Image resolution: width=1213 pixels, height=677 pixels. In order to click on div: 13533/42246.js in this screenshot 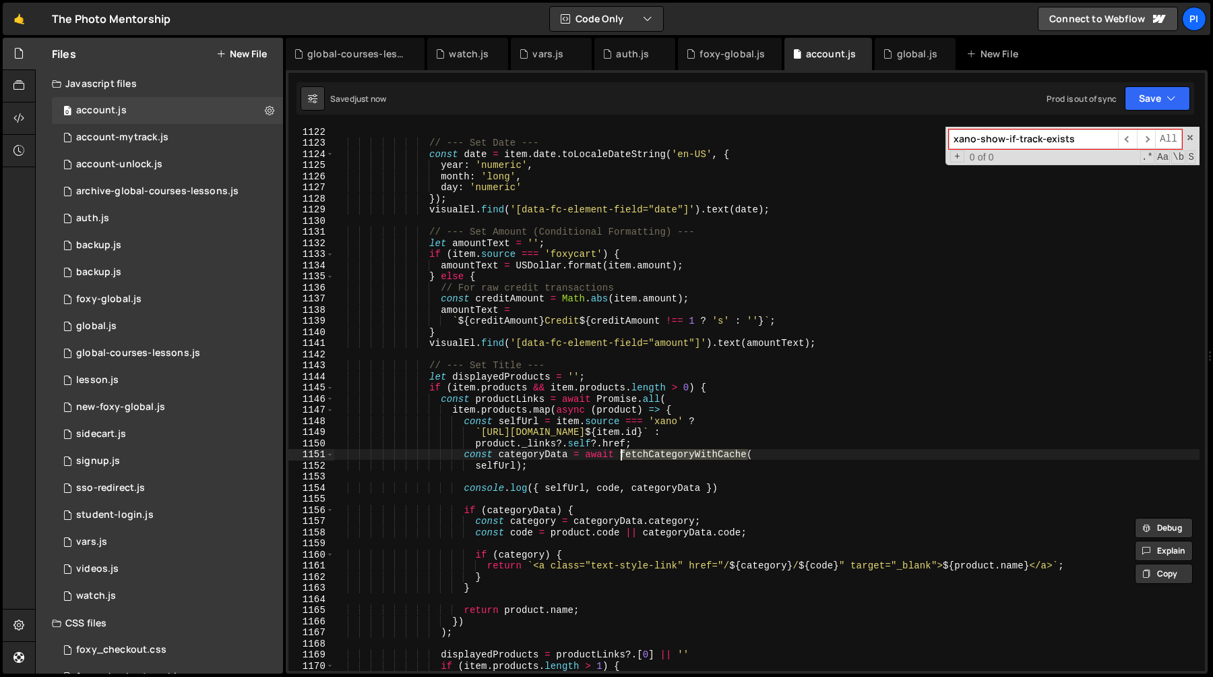, I will do `click(167, 569)`.